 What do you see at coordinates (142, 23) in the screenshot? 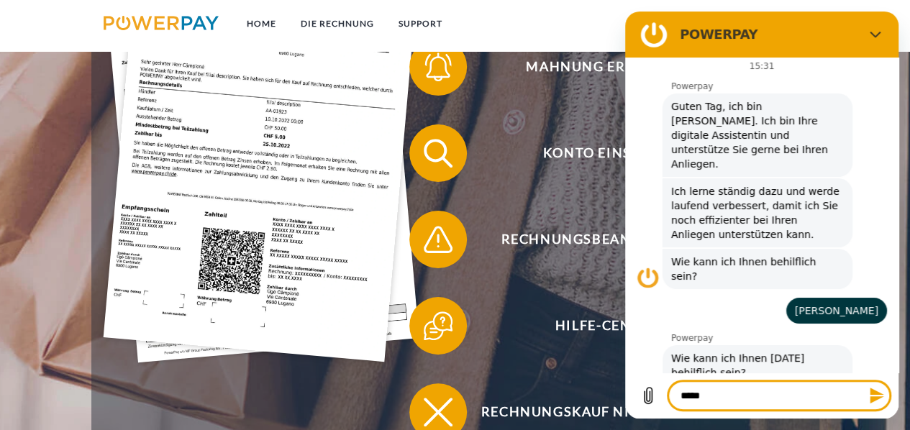
I see `h2: POWERPAY` at bounding box center [142, 23].